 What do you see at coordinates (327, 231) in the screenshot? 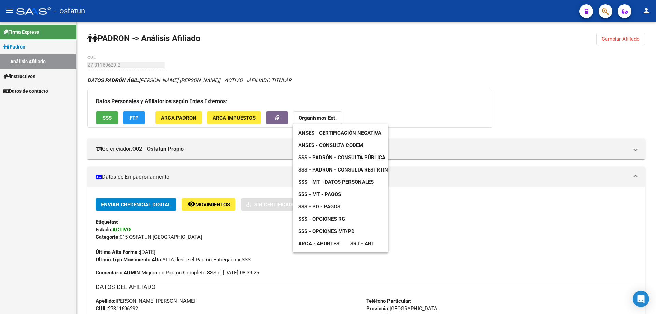
I see `a: SSS - Opciones MT/PD` at bounding box center [327, 231].